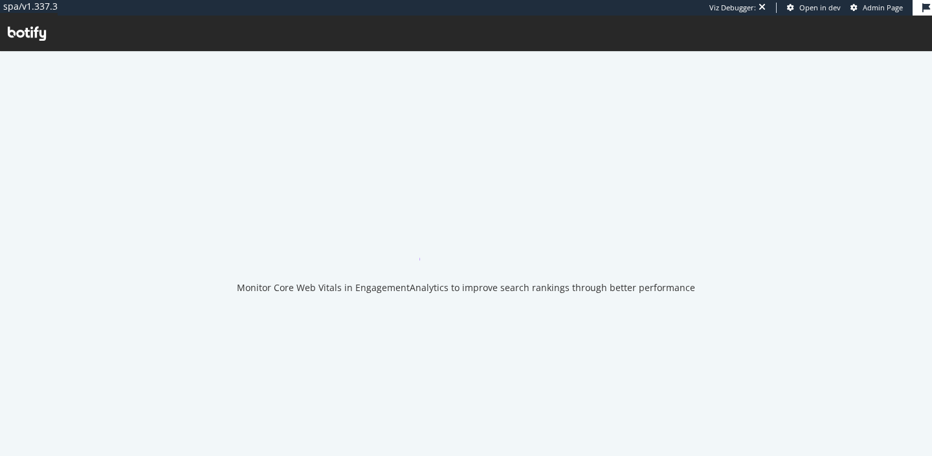 Image resolution: width=932 pixels, height=456 pixels. Describe the element at coordinates (820, 7) in the screenshot. I see `span: Open in dev` at that location.